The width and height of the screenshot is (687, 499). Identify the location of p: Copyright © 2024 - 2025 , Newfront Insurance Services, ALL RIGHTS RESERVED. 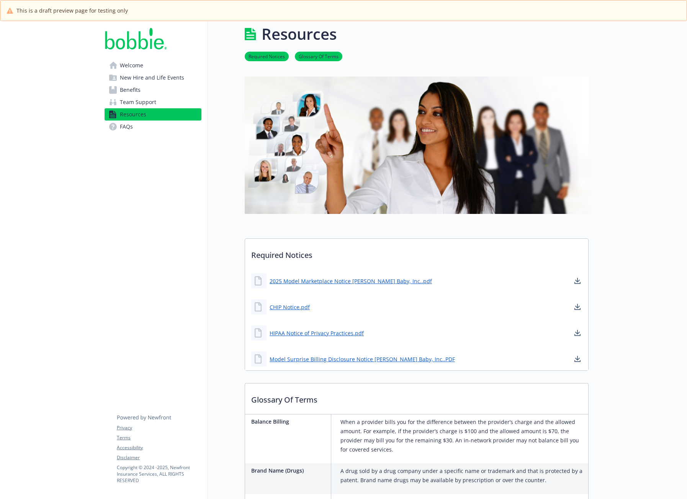
(159, 474).